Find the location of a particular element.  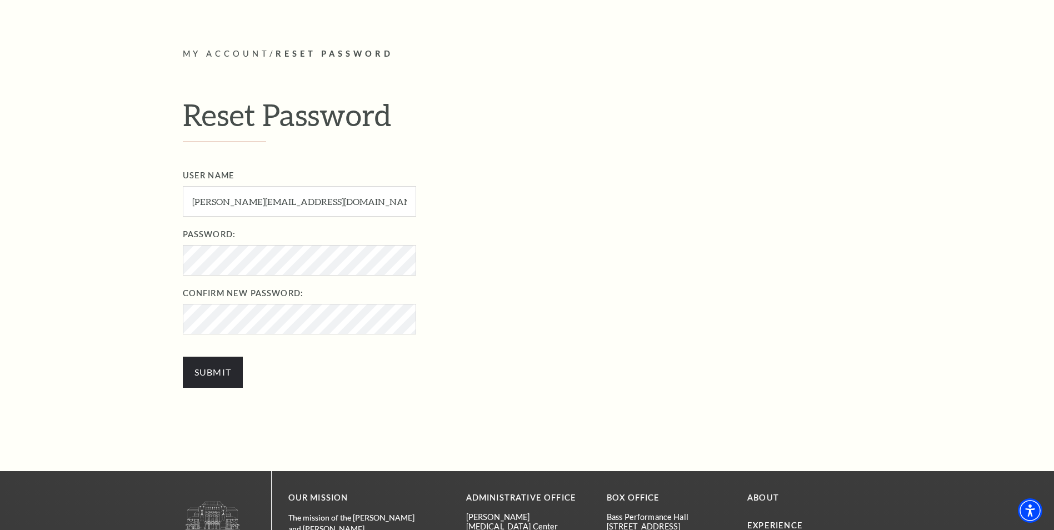

span: Reset Password is located at coordinates (334, 53).